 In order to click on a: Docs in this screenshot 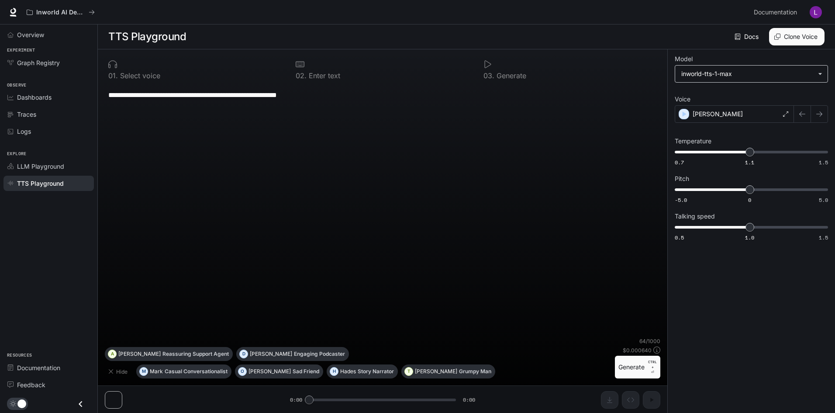, I will do `click(747, 37)`.